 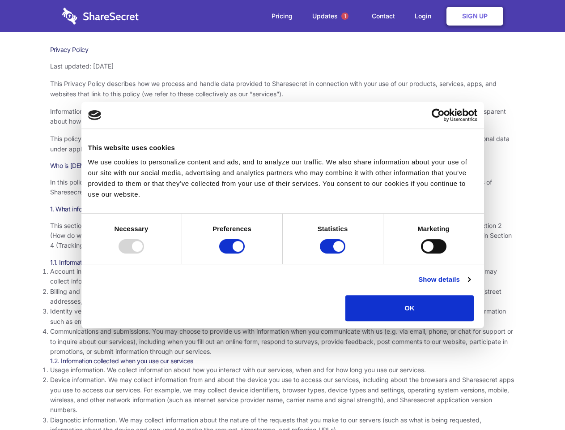 I want to click on a: Usercentrics Cookiebot - opens in a new window, so click(x=438, y=115).